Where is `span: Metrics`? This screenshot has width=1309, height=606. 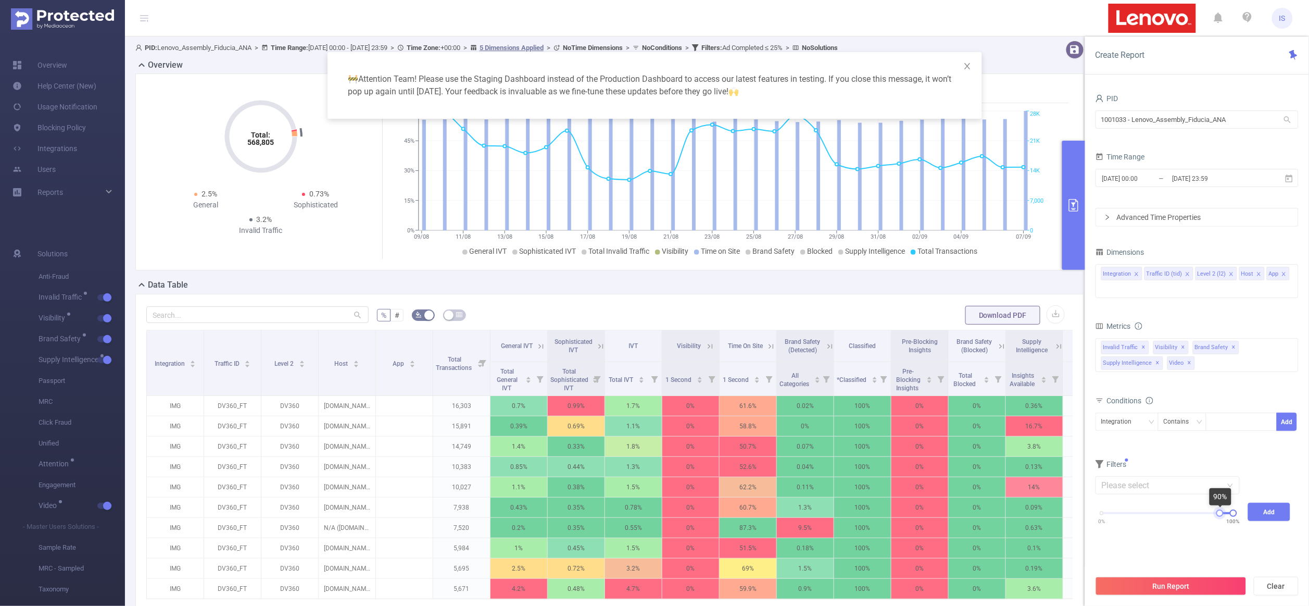
span: Metrics is located at coordinates (1114, 326).